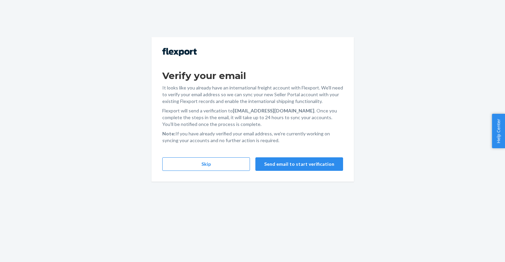  What do you see at coordinates (299, 164) in the screenshot?
I see `button: Send email to start verification` at bounding box center [299, 164].